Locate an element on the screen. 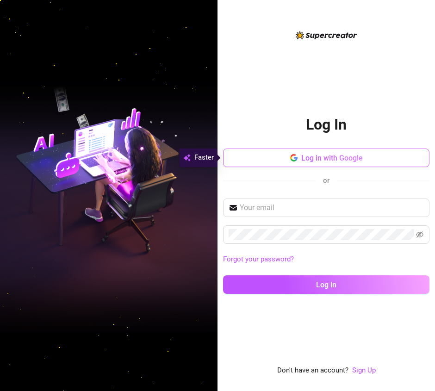 The height and width of the screenshot is (391, 435). h2: Log In is located at coordinates (326, 124).